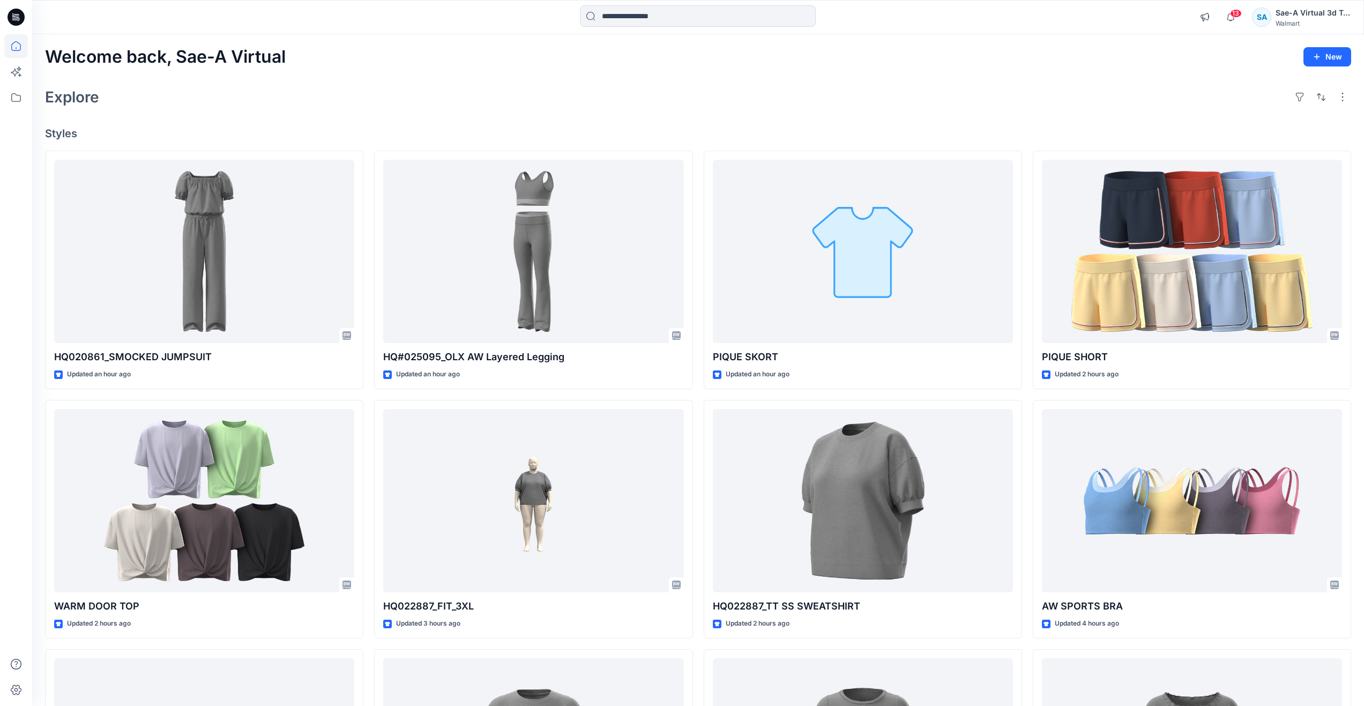  What do you see at coordinates (204, 357) in the screenshot?
I see `p: HQ020861_SMOCKED JUMPSUIT` at bounding box center [204, 357].